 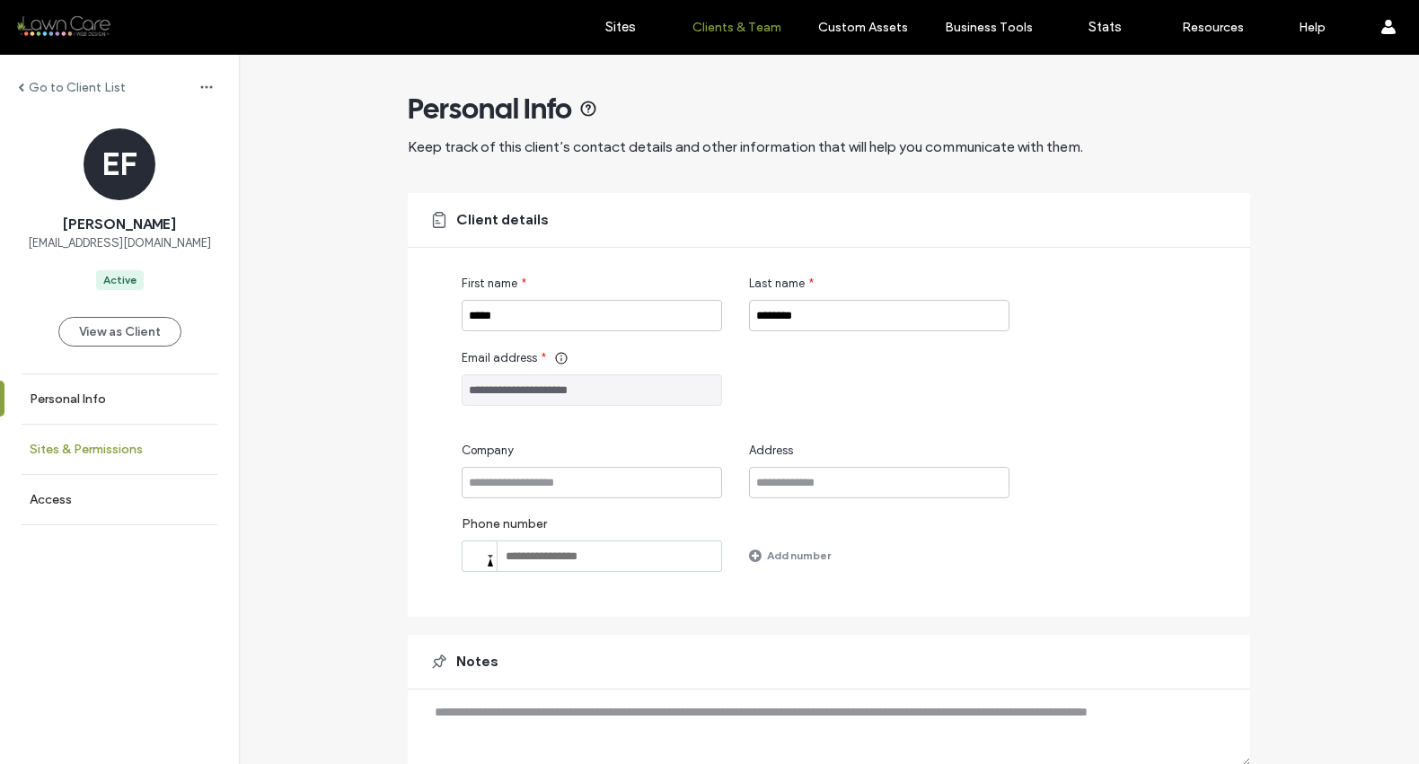 What do you see at coordinates (879, 482) in the screenshot?
I see `input: Address` at bounding box center [879, 482].